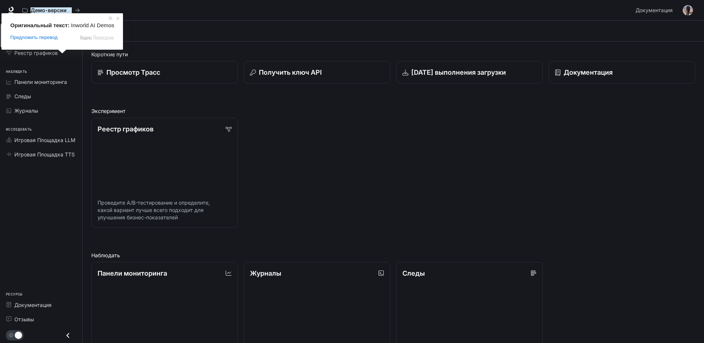 The image size is (704, 343). What do you see at coordinates (24, 319) in the screenshot?
I see `ya-tr-span: Отзывы` at bounding box center [24, 319].